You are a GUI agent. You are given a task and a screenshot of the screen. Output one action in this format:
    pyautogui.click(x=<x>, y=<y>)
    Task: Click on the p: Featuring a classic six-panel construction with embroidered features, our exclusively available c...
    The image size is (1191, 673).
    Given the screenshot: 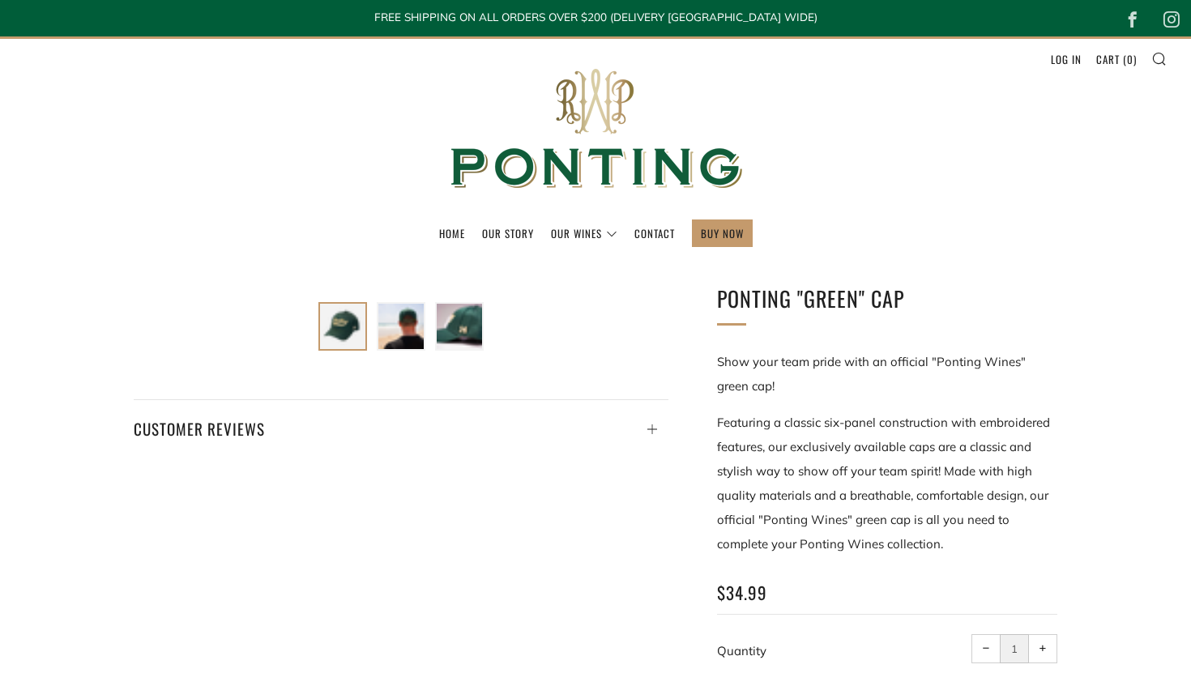 What is the action you would take?
    pyautogui.click(x=887, y=484)
    